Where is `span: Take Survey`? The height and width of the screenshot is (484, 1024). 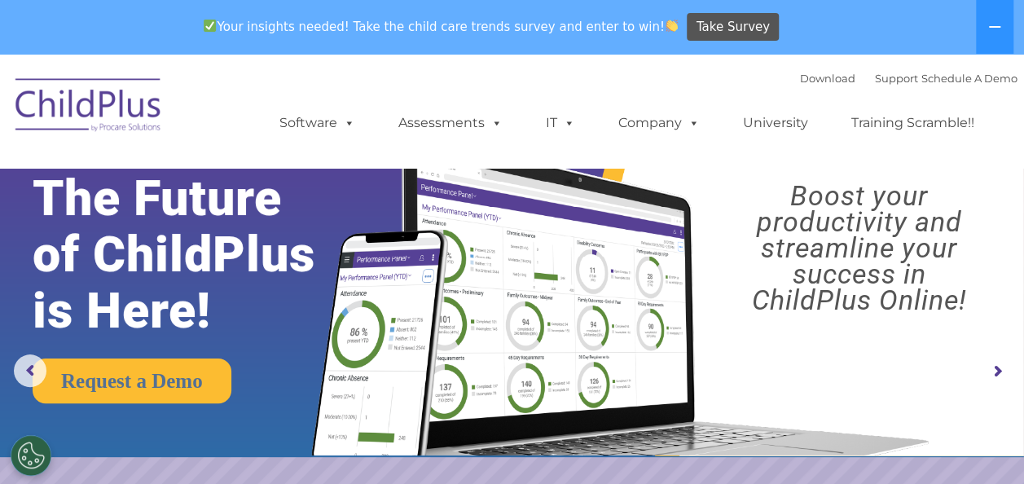 span: Take Survey is located at coordinates (734, 27).